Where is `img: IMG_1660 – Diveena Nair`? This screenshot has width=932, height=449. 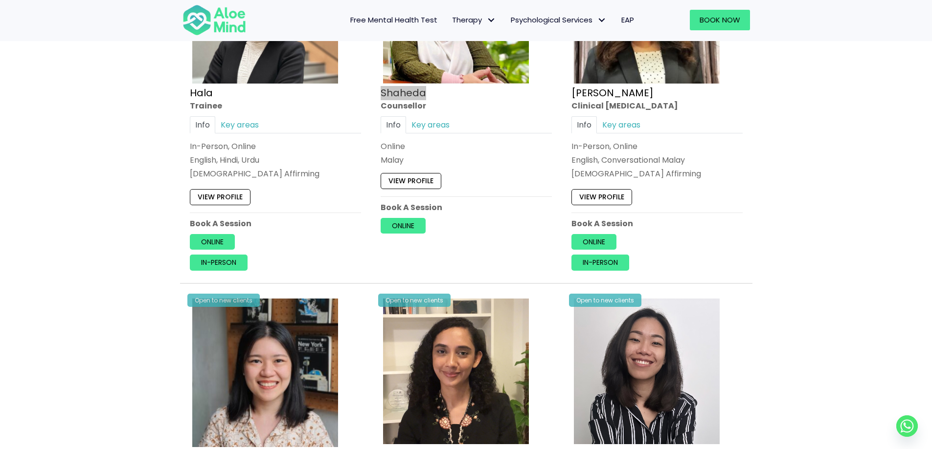
img: IMG_1660 – Diveena Nair is located at coordinates (456, 372).